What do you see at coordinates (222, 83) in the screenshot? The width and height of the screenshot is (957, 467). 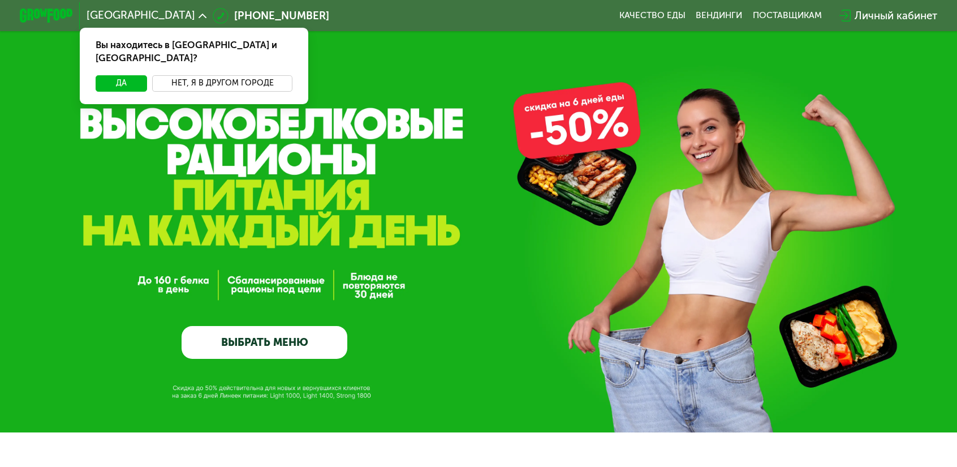 I see `button: Нет, я в другом городе` at bounding box center [222, 83].